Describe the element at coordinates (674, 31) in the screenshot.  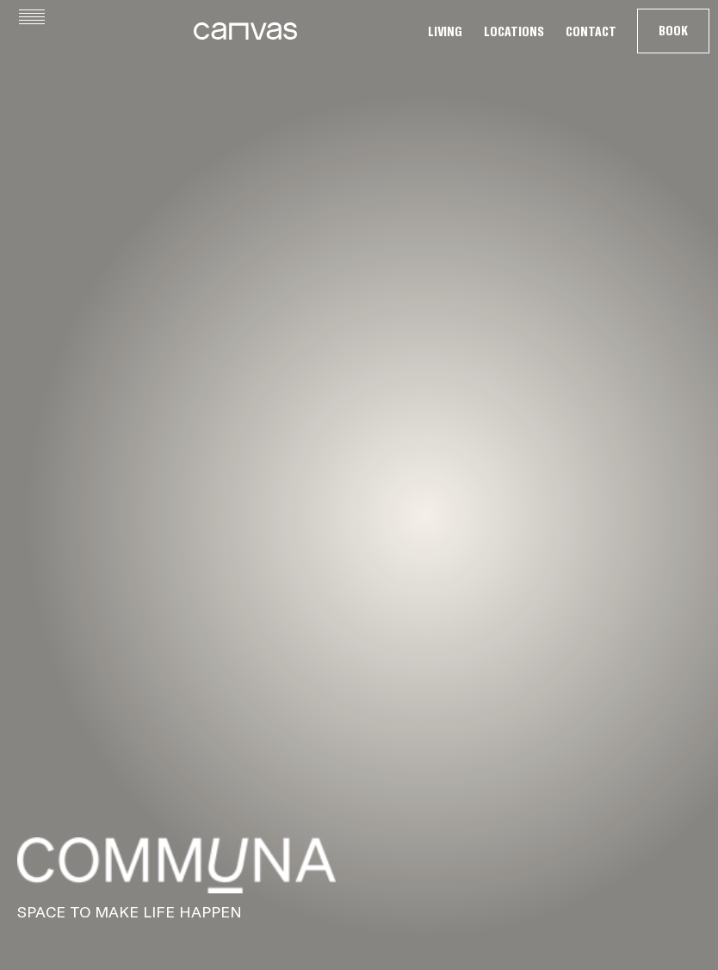
I see `button: Book` at that location.